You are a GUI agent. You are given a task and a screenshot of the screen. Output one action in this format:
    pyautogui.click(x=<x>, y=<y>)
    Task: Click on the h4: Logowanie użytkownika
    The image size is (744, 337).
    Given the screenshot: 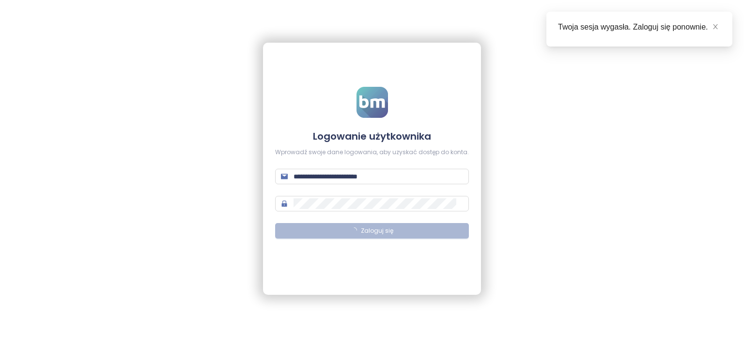 What is the action you would take?
    pyautogui.click(x=372, y=136)
    